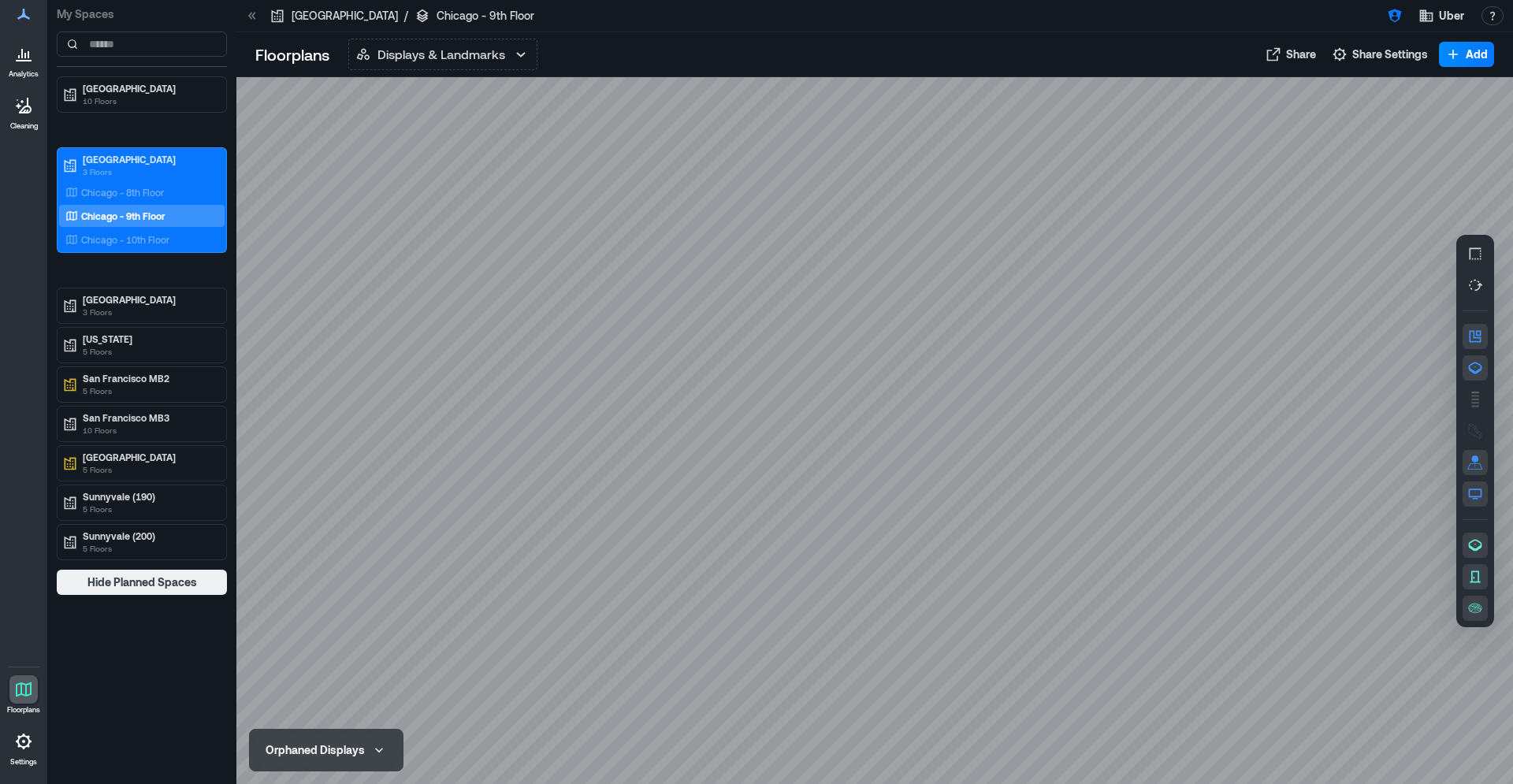  I want to click on button: Orphaned Displays, so click(326, 750).